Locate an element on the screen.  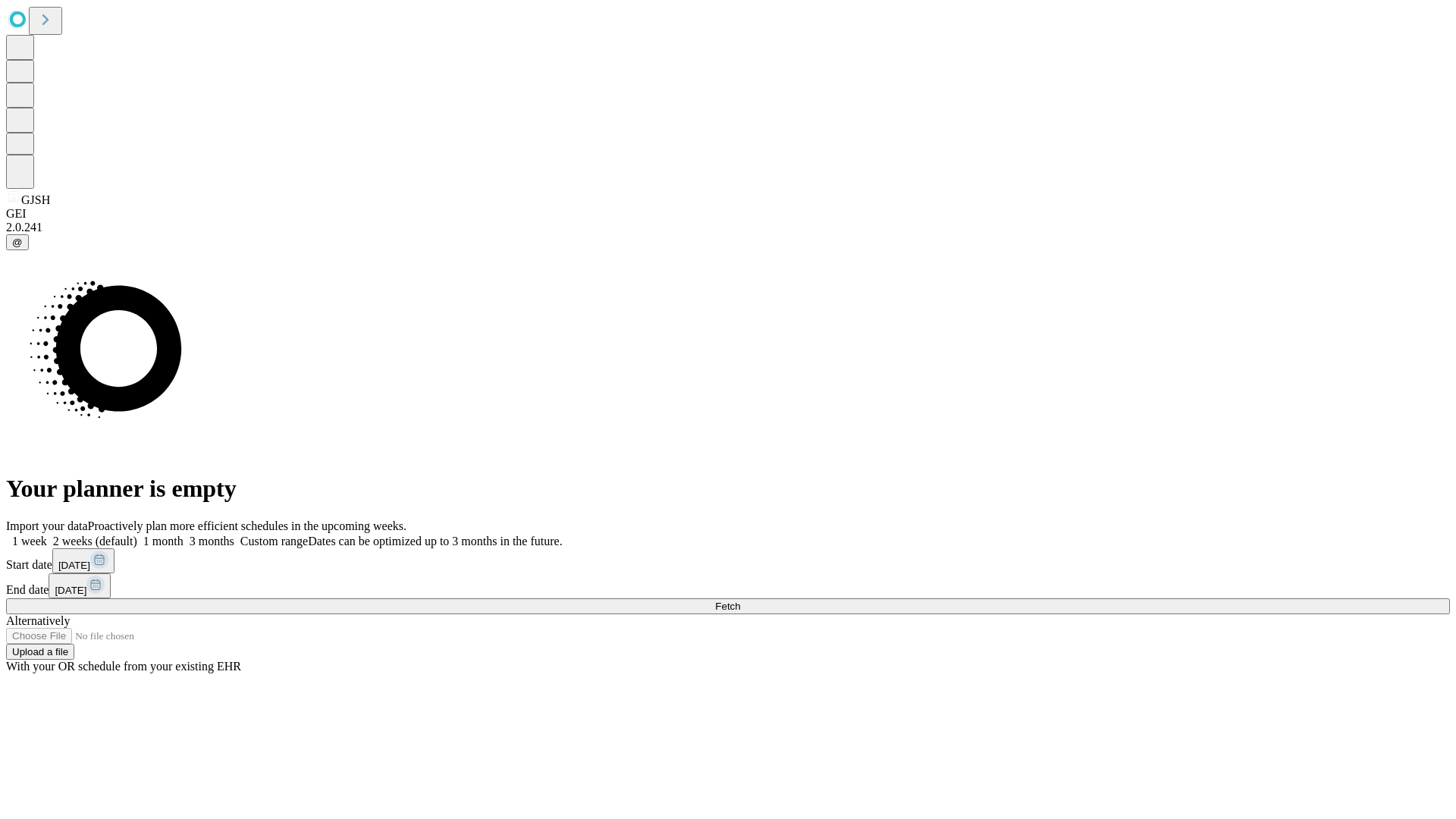
span: 1 week is located at coordinates (29, 541).